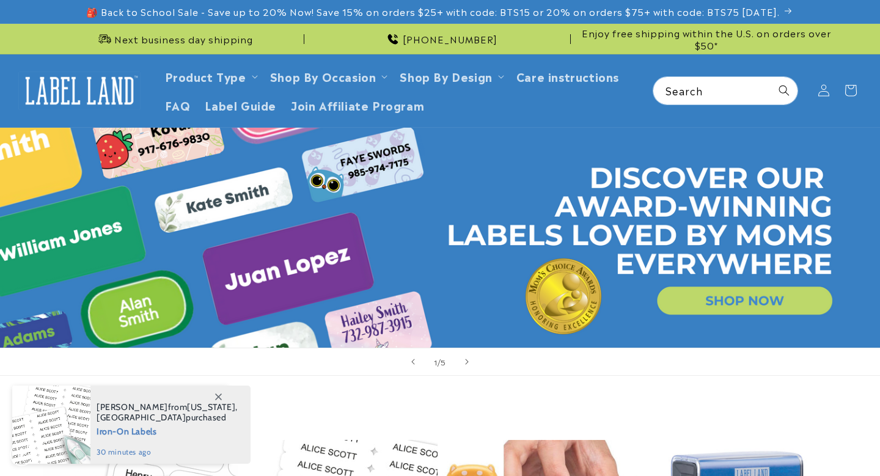  I want to click on span: Enjoy free shipping within the U.S. on orders over $50*, so click(707, 39).